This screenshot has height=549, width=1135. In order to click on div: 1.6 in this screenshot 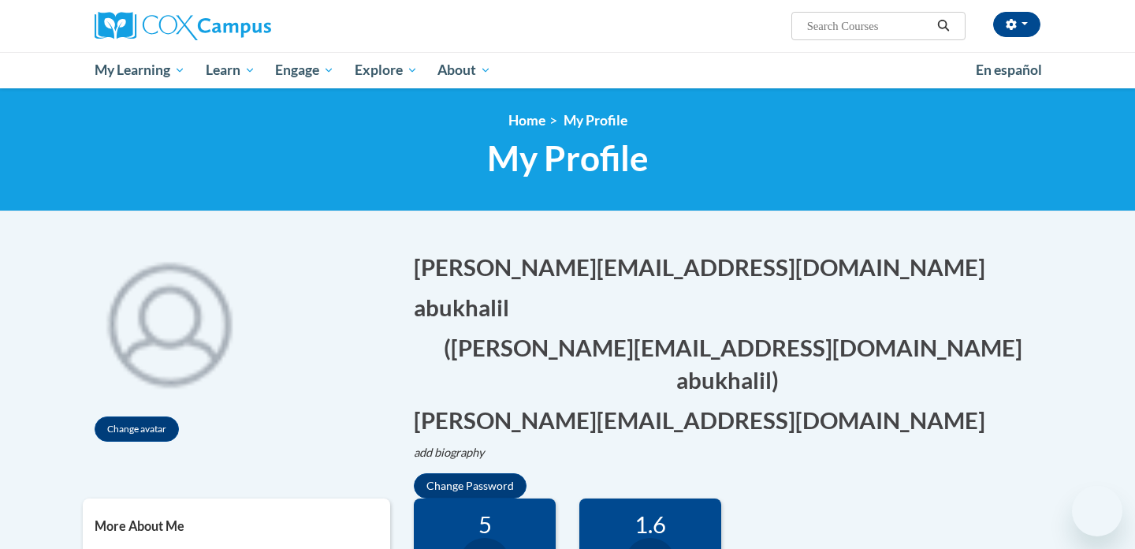, I will do `click(650, 524)`.